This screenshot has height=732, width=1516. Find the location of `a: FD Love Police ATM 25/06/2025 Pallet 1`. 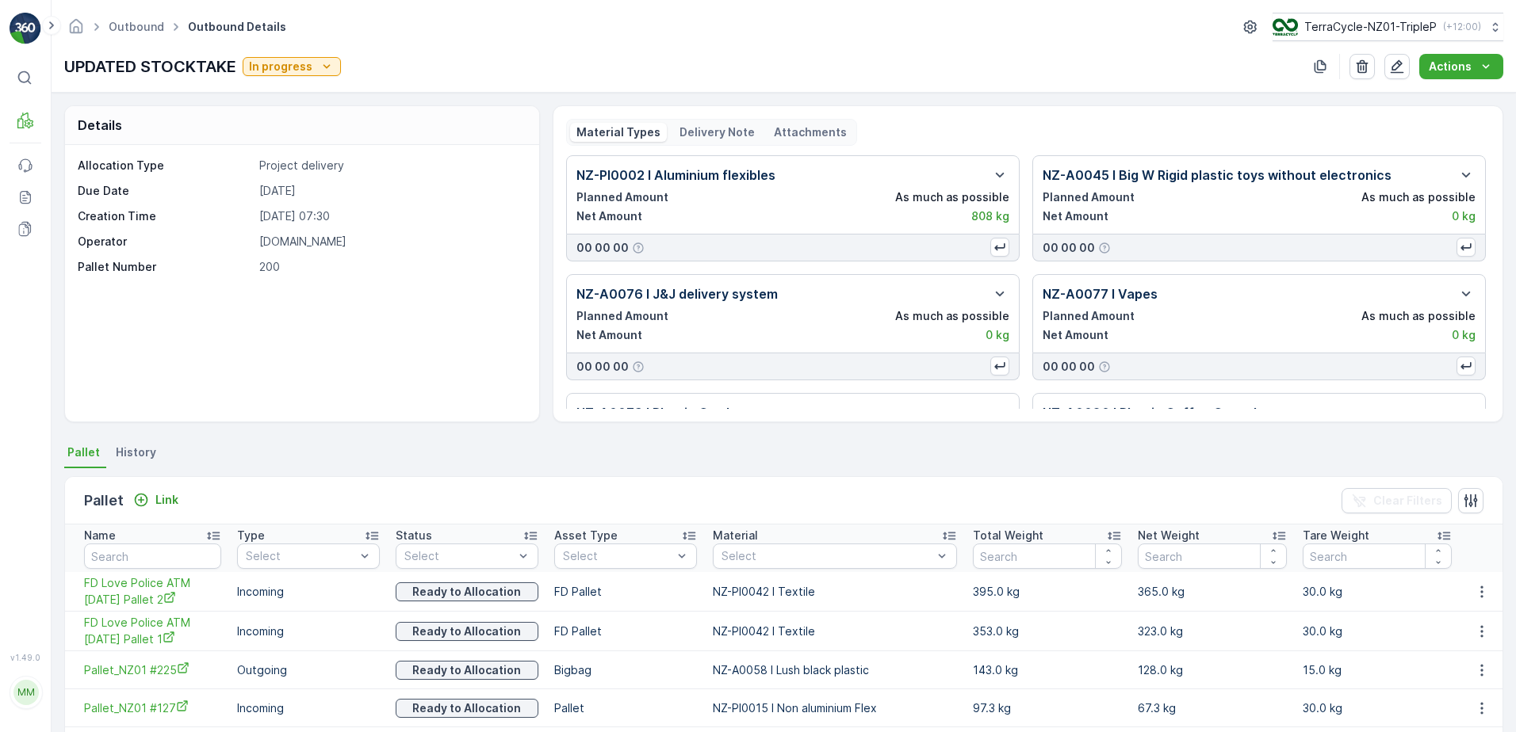

a: FD Love Police ATM 25/06/2025 Pallet 1 is located at coordinates (152, 631).